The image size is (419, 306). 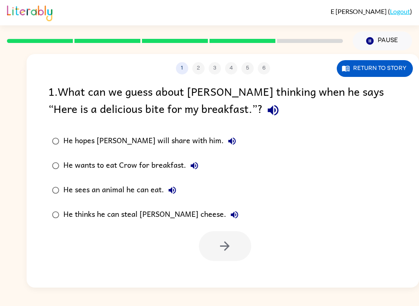 What do you see at coordinates (122, 190) in the screenshot?
I see `div: He sees an animal he can eat.` at bounding box center [122, 190].